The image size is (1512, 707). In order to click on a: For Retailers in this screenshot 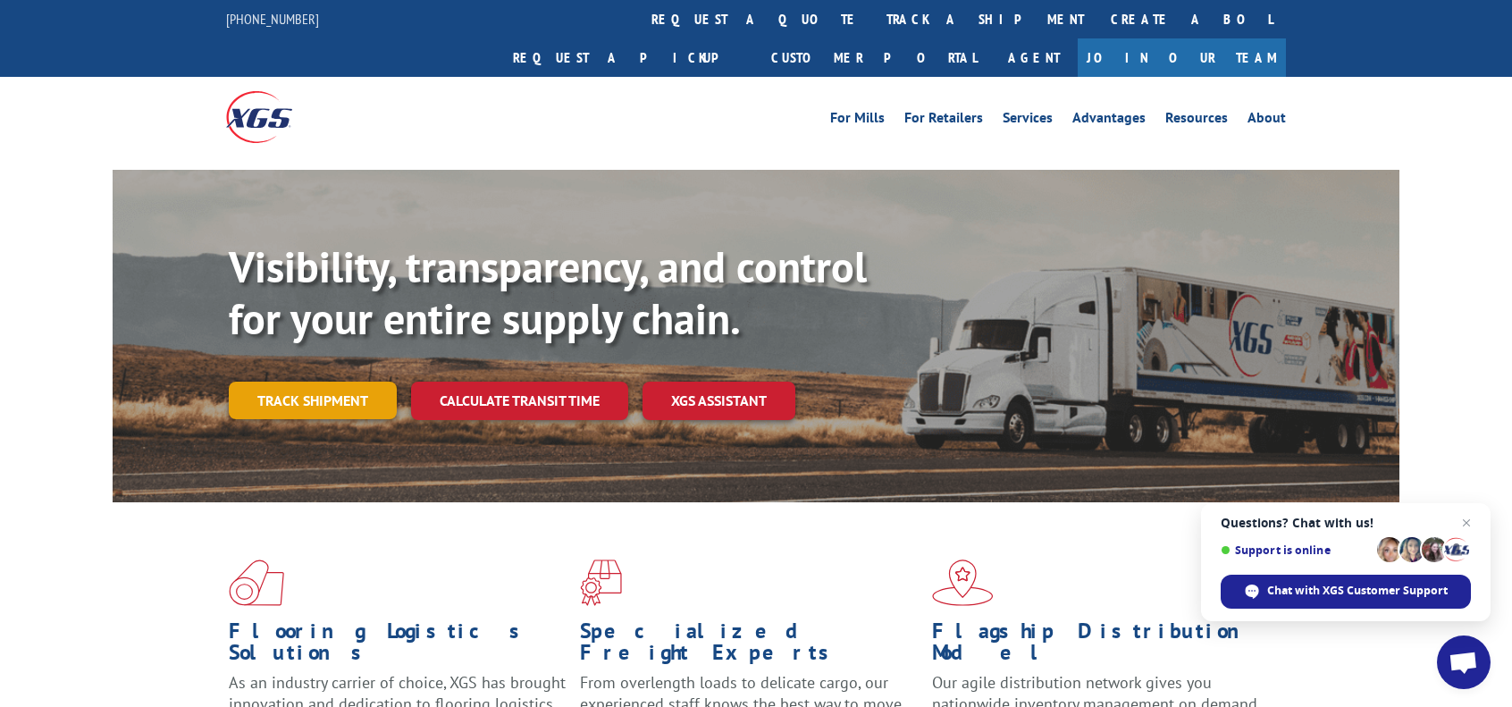, I will do `click(943, 121)`.